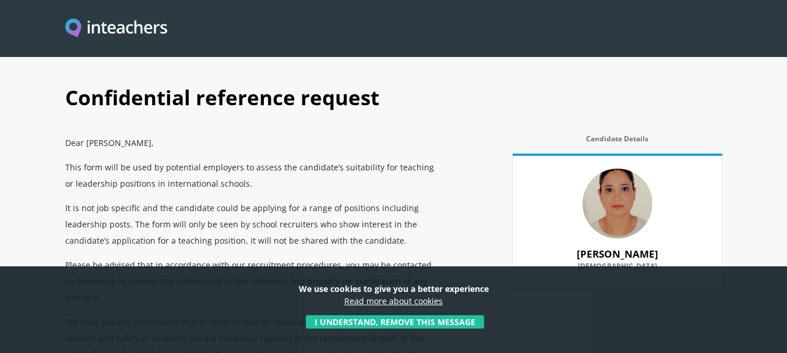 This screenshot has height=353, width=787. I want to click on button: I understand, remove this message, so click(395, 322).